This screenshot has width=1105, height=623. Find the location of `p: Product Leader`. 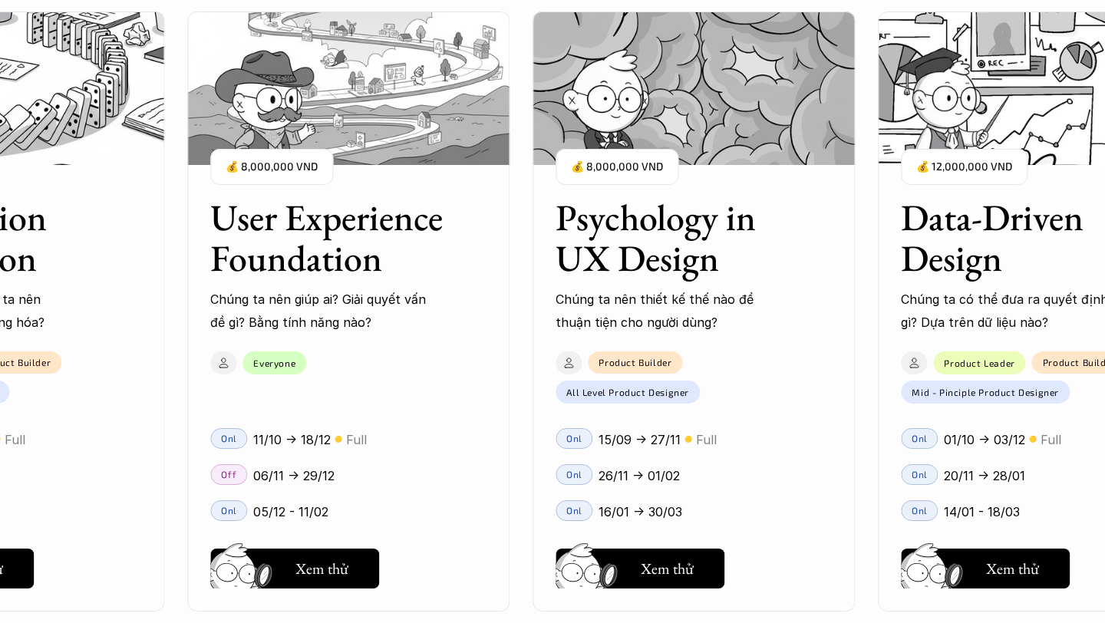

p: Product Leader is located at coordinates (979, 363).